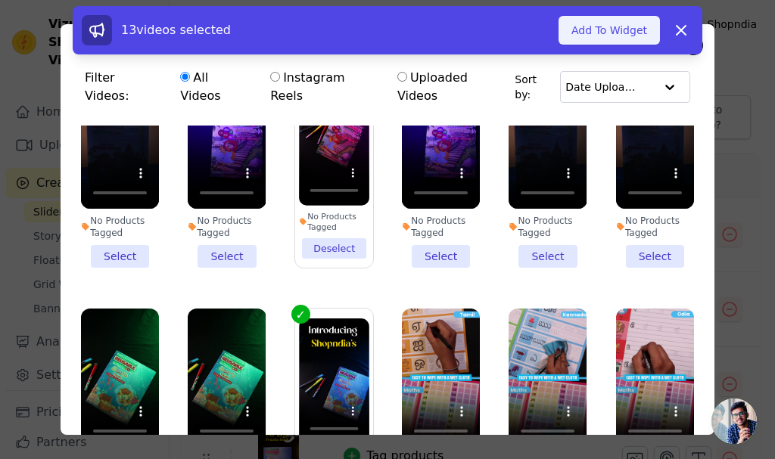  What do you see at coordinates (609, 30) in the screenshot?
I see `button: Add To Widget` at bounding box center [609, 30].